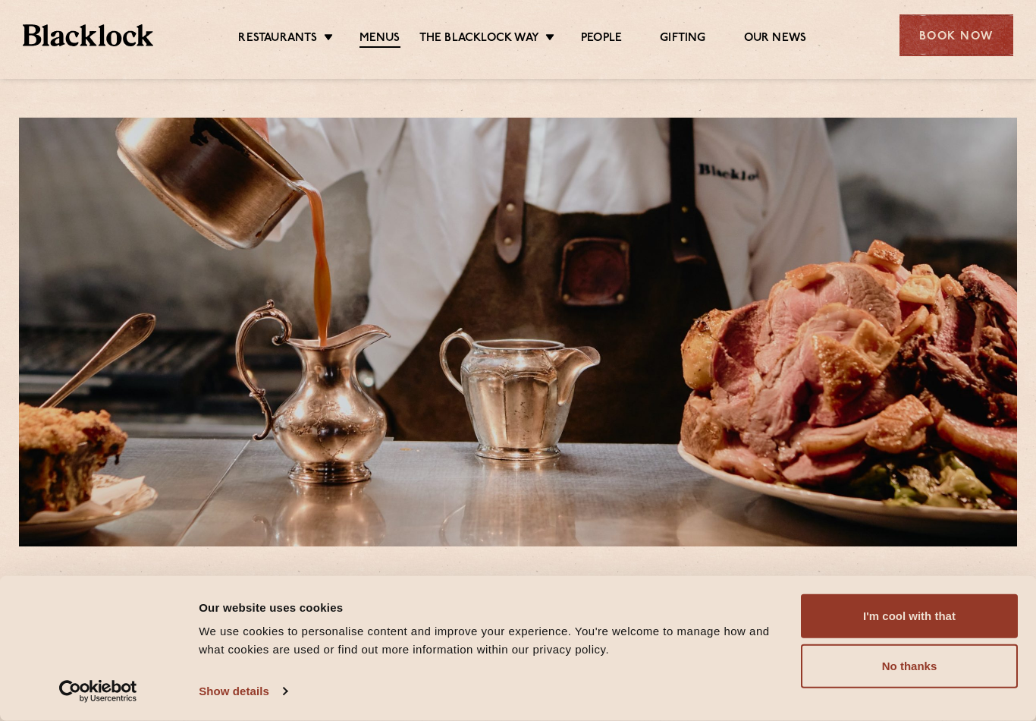  I want to click on a: People, so click(602, 39).